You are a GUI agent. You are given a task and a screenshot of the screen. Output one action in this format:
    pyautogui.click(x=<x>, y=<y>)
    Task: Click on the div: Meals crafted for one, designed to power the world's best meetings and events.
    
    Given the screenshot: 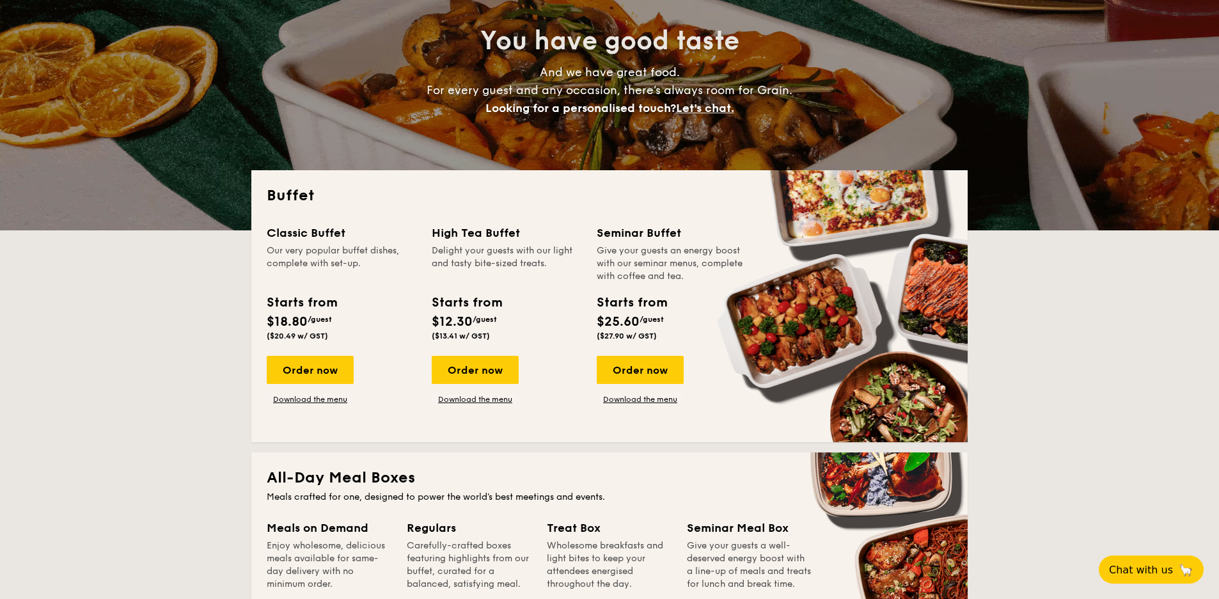 What is the action you would take?
    pyautogui.click(x=609, y=497)
    